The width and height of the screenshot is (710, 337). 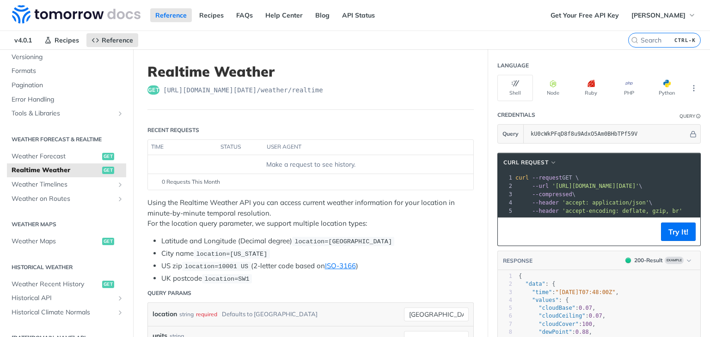 I want to click on span: Formats, so click(x=67, y=71).